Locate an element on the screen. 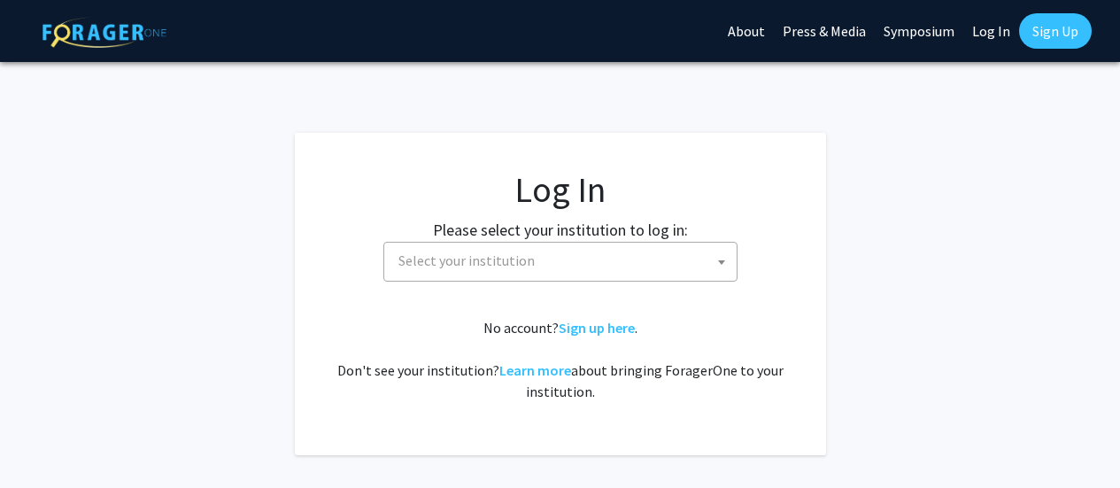 This screenshot has width=1120, height=488. a: Sign Up is located at coordinates (1056, 31).